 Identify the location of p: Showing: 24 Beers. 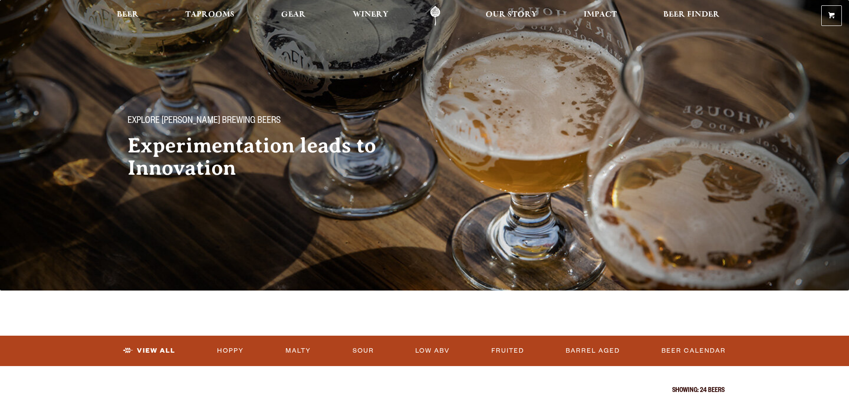
(425, 392).